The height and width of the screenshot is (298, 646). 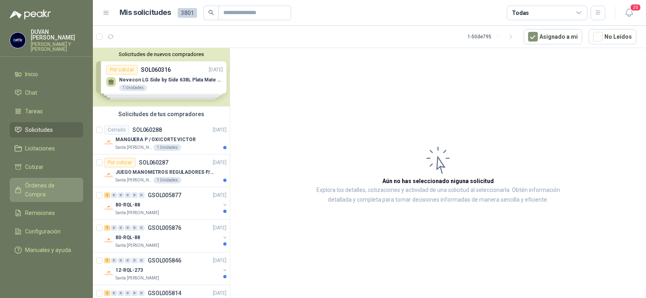 I want to click on button: Asignado a mi, so click(x=552, y=37).